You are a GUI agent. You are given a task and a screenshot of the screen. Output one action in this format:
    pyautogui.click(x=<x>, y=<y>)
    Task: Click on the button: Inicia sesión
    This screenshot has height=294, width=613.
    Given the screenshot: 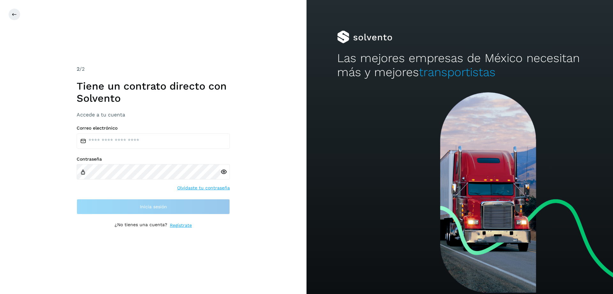 What is the action you would take?
    pyautogui.click(x=153, y=206)
    